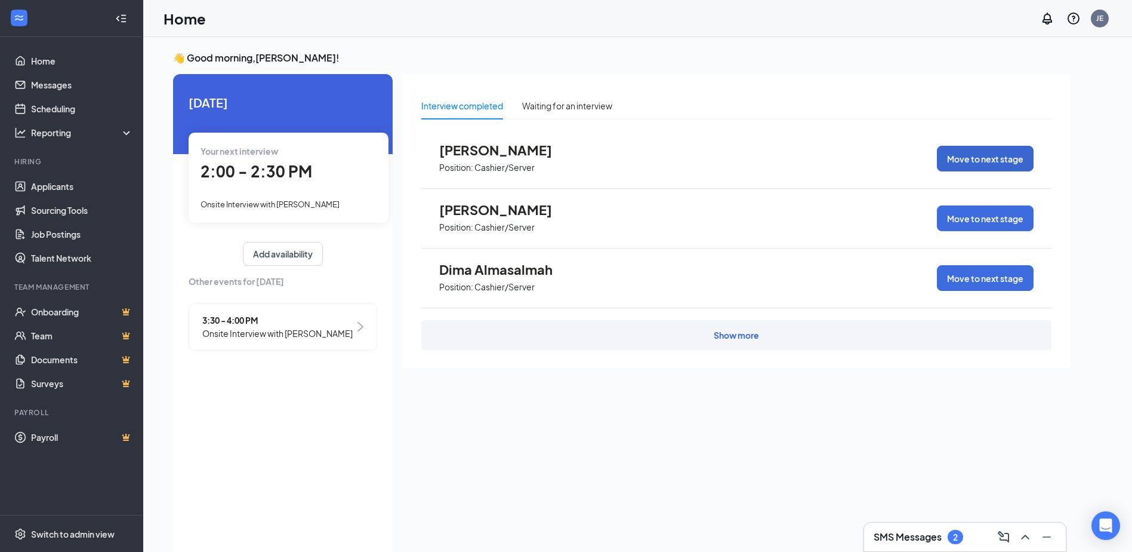 This screenshot has width=1132, height=552. I want to click on div: Show more, so click(737, 335).